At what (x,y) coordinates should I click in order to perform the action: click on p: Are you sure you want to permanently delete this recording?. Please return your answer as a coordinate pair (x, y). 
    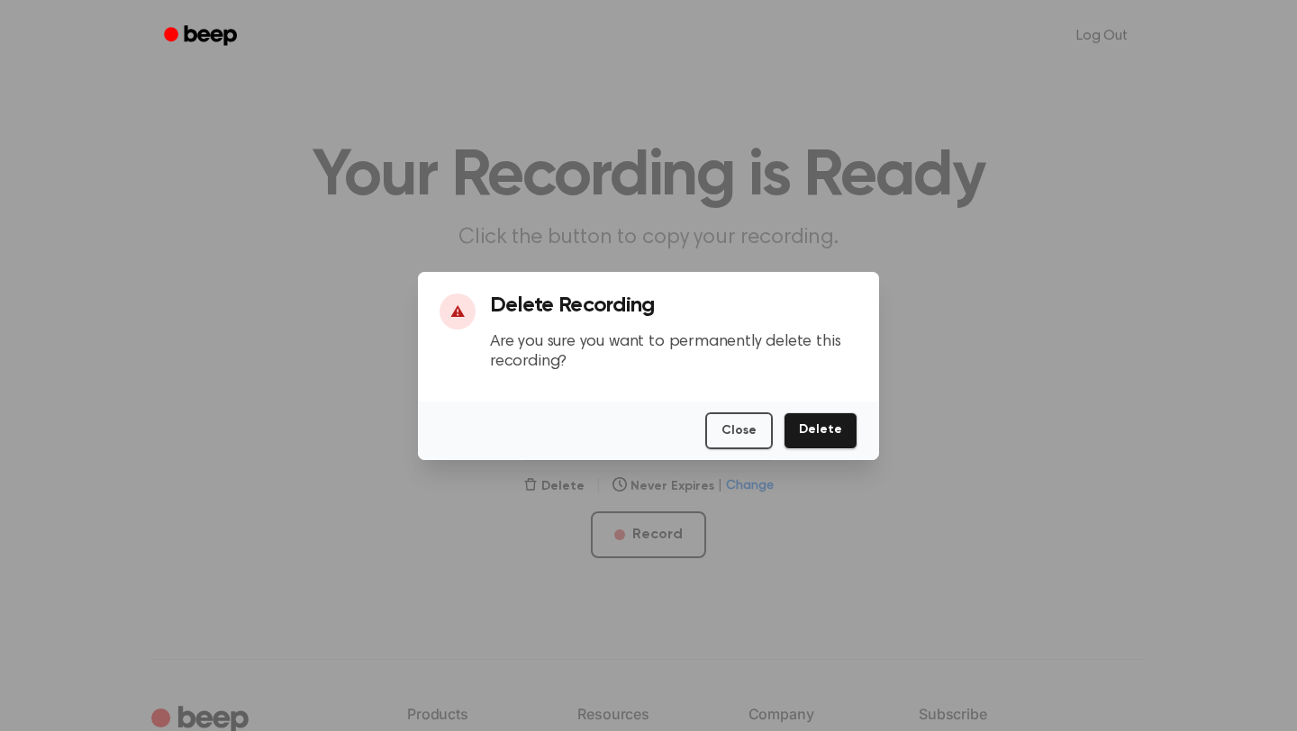
    Looking at the image, I should click on (674, 352).